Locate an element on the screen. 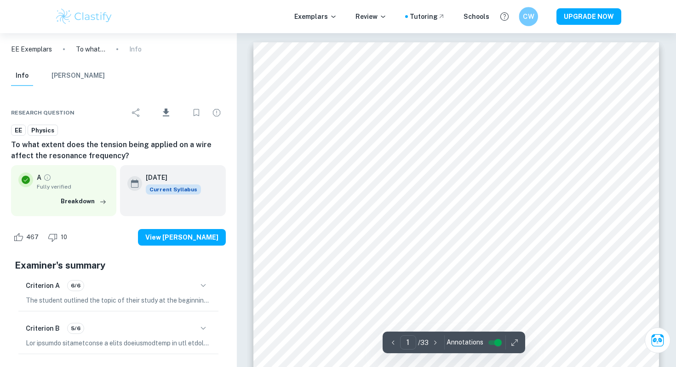  span: 467 is located at coordinates (32, 237).